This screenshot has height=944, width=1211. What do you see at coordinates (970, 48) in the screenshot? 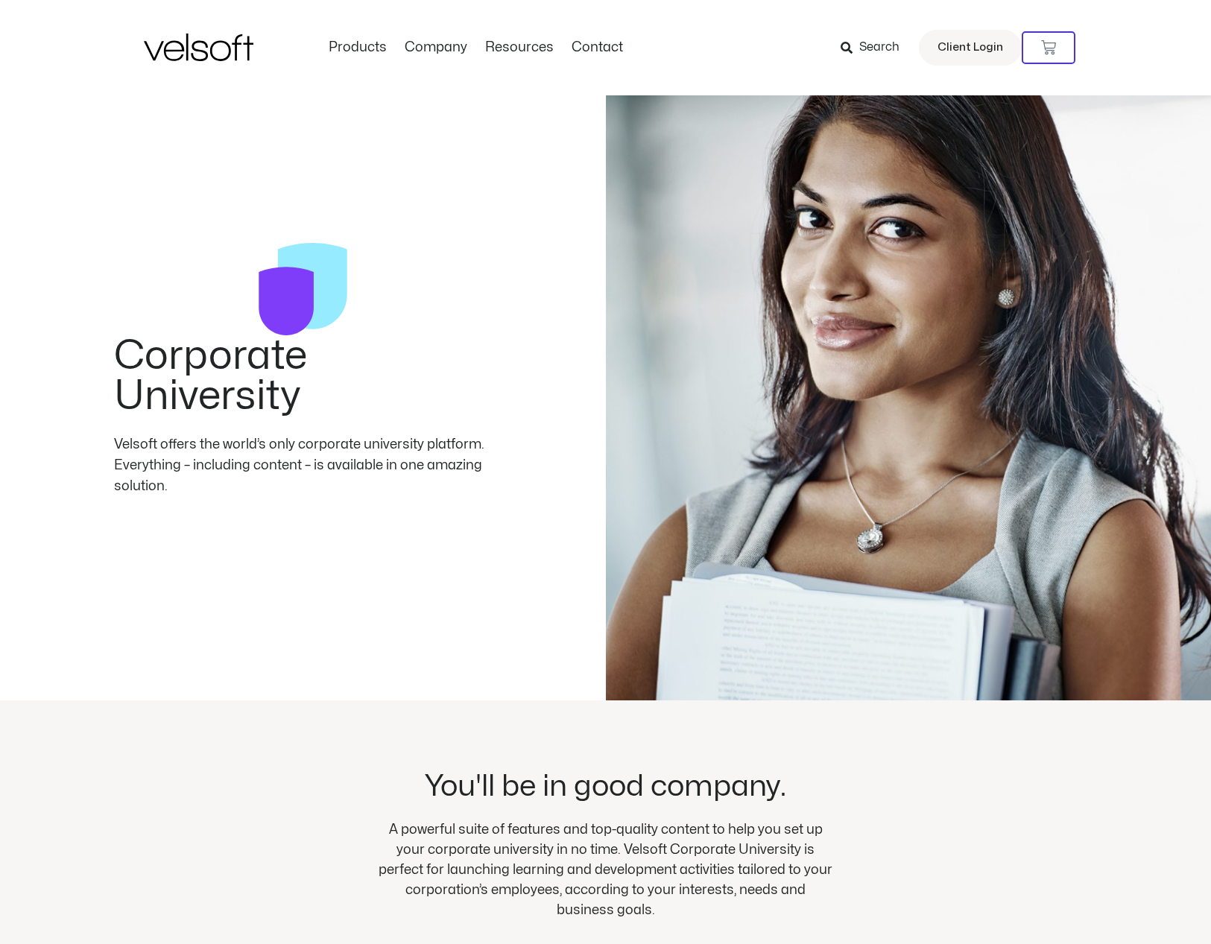
I see `a: Client Login` at bounding box center [970, 48].